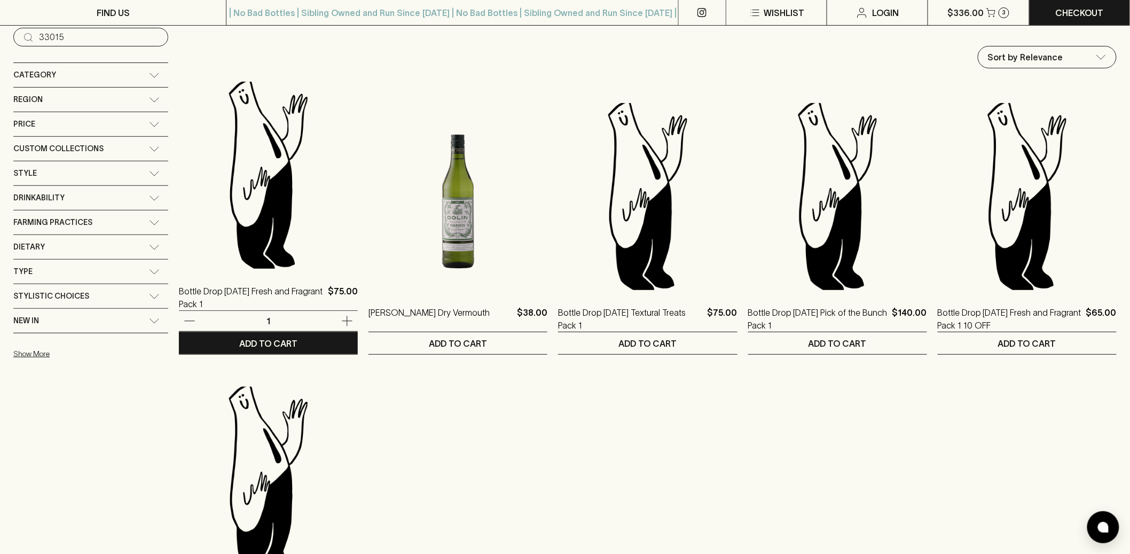  What do you see at coordinates (91, 148) in the screenshot?
I see `div: Custom Collections` at bounding box center [91, 148].